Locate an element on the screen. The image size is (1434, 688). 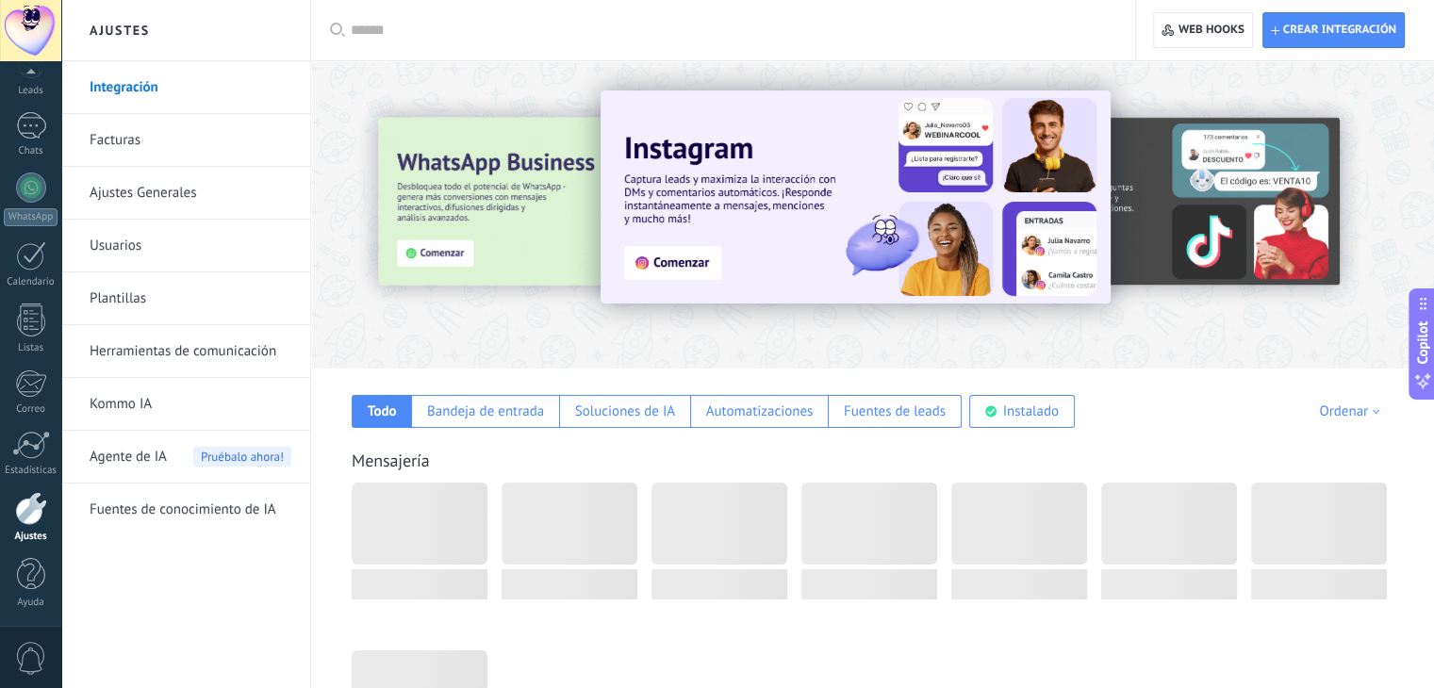
div: Bandeja de entrada is located at coordinates (486, 411).